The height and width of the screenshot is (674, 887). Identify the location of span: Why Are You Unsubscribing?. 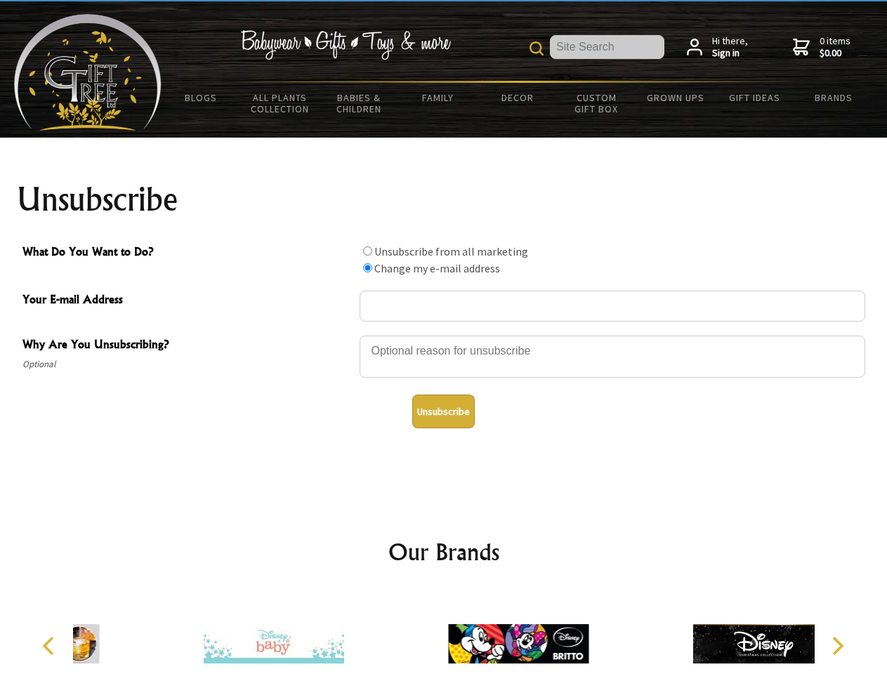
(188, 346).